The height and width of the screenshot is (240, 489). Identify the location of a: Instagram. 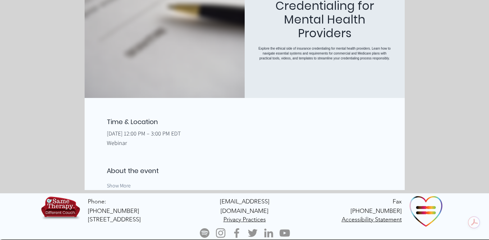
(221, 233).